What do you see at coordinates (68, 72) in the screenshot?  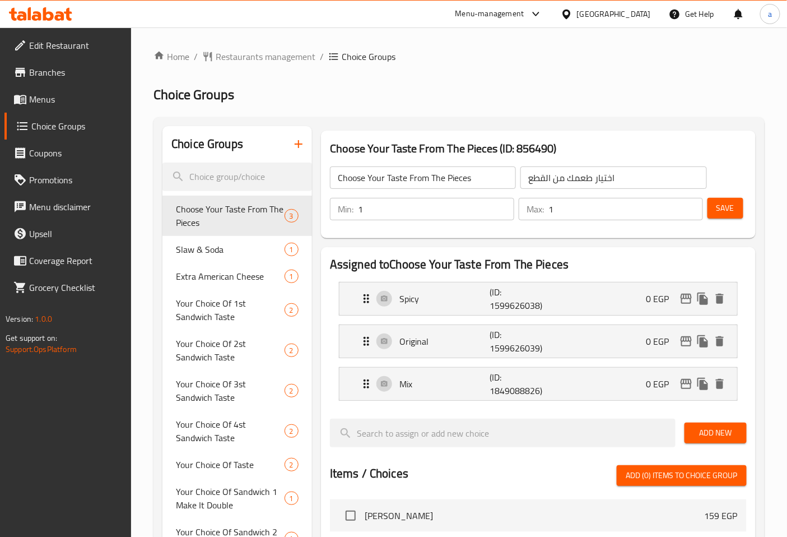 I see `a: Branches` at bounding box center [68, 72].